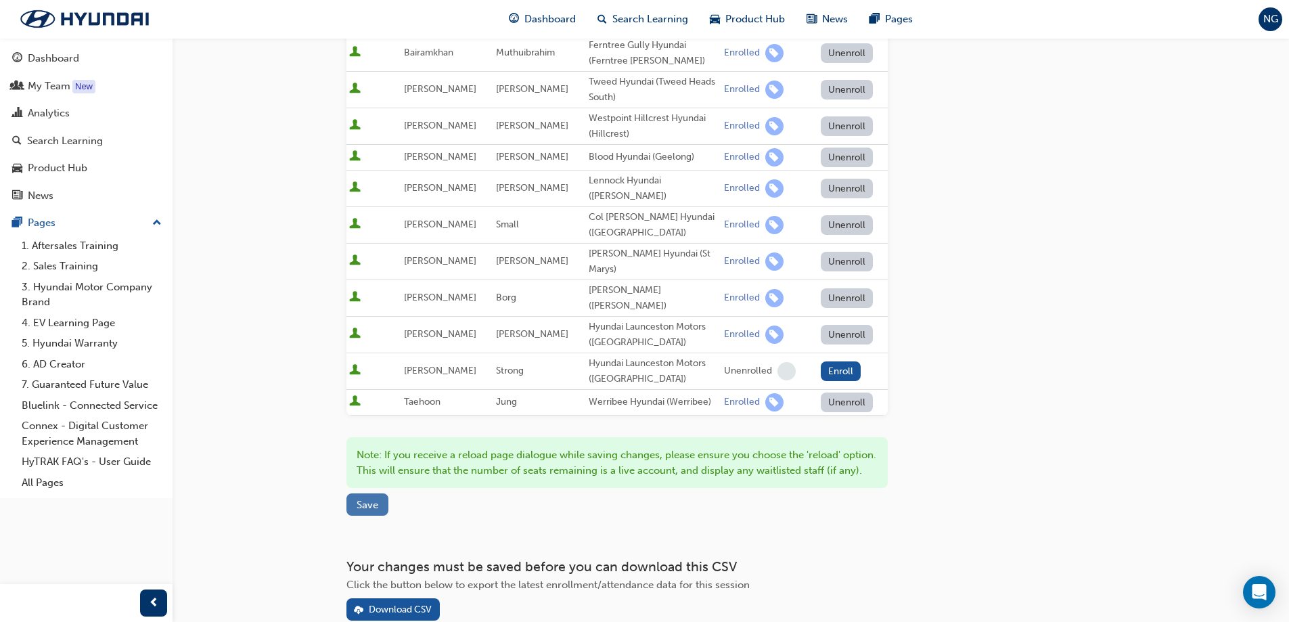 The image size is (1289, 622). What do you see at coordinates (1259, 592) in the screenshot?
I see `div: Open Intercom Messenger` at bounding box center [1259, 592].